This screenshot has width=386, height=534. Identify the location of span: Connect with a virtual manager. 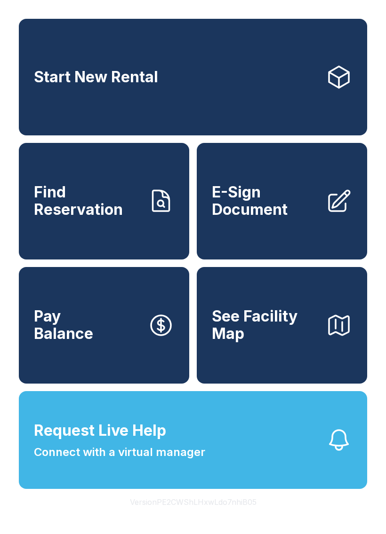
(119, 452).